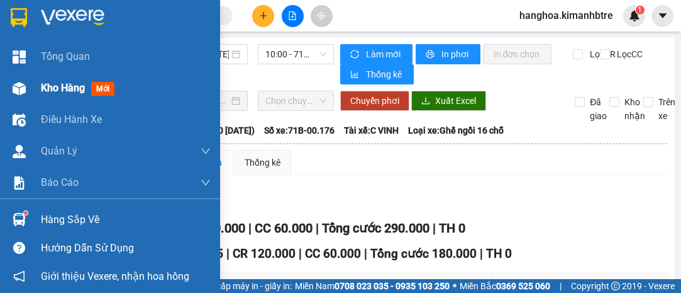 The image size is (681, 293). I want to click on span: Giới thiệu Vexere, nhận hoa hồng, so click(115, 276).